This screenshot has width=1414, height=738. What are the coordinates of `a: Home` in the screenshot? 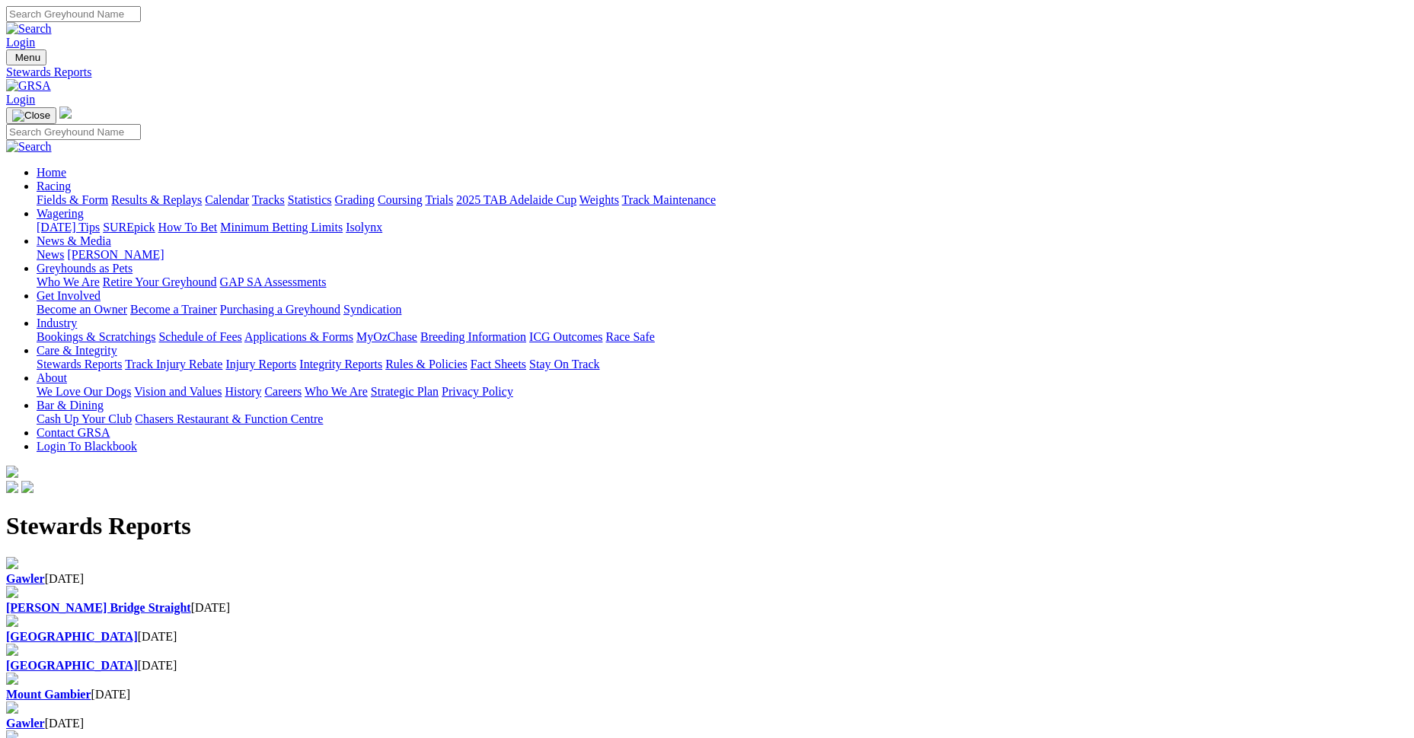 It's located at (51, 172).